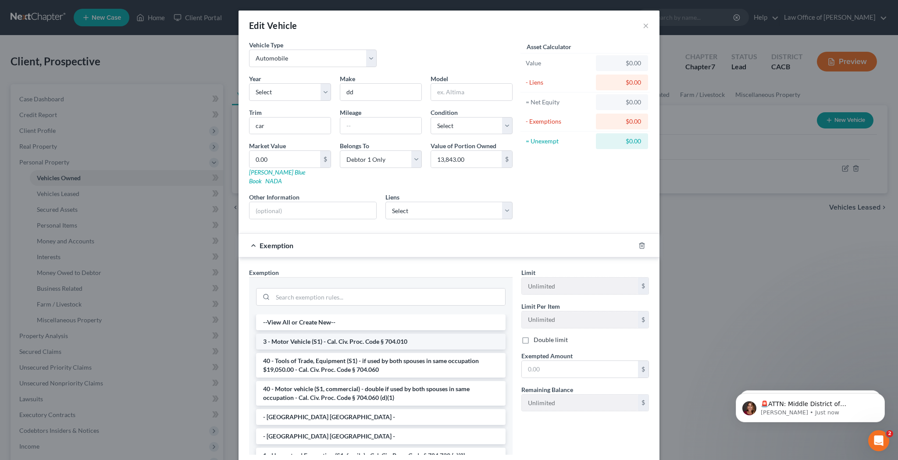 The width and height of the screenshot is (898, 460). Describe the element at coordinates (381, 393) in the screenshot. I see `li: 40 - Motor vehicle (S1, commercial) - double if used by both spouses in same occupation - Cal. Ci...` at that location.